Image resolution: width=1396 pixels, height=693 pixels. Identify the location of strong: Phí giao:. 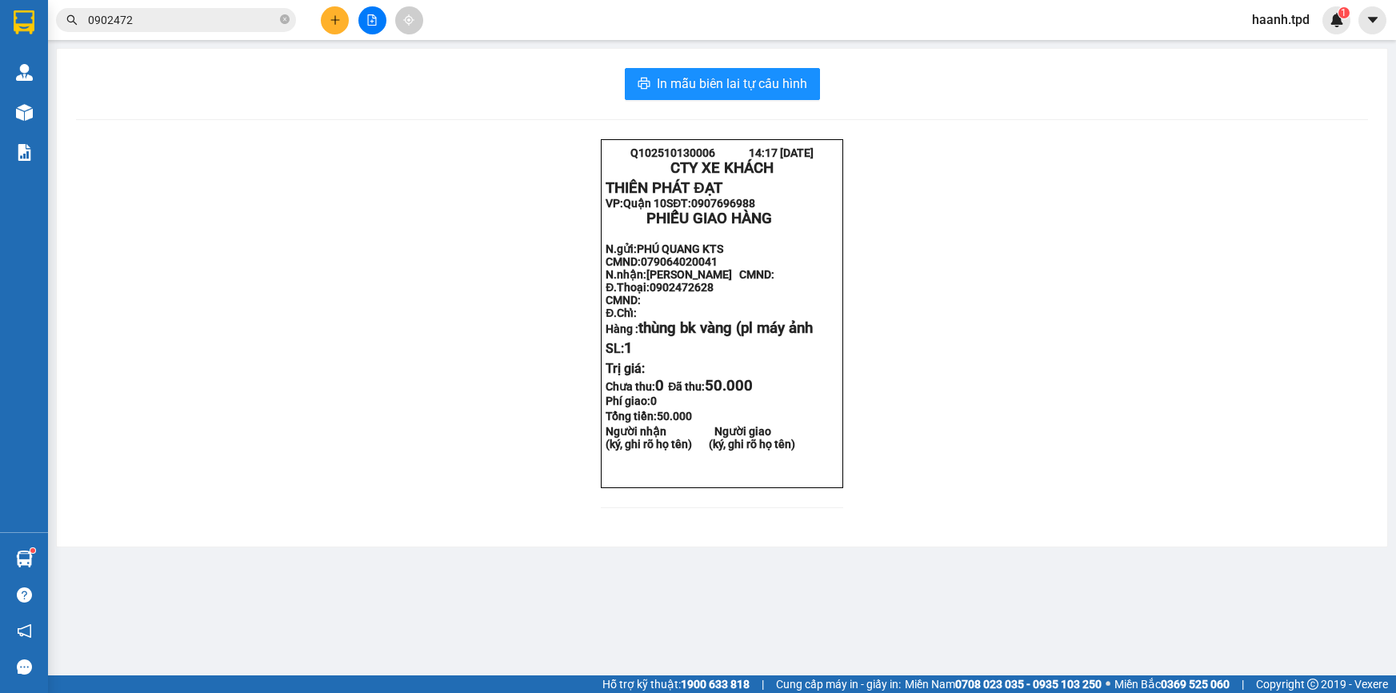
(631, 401).